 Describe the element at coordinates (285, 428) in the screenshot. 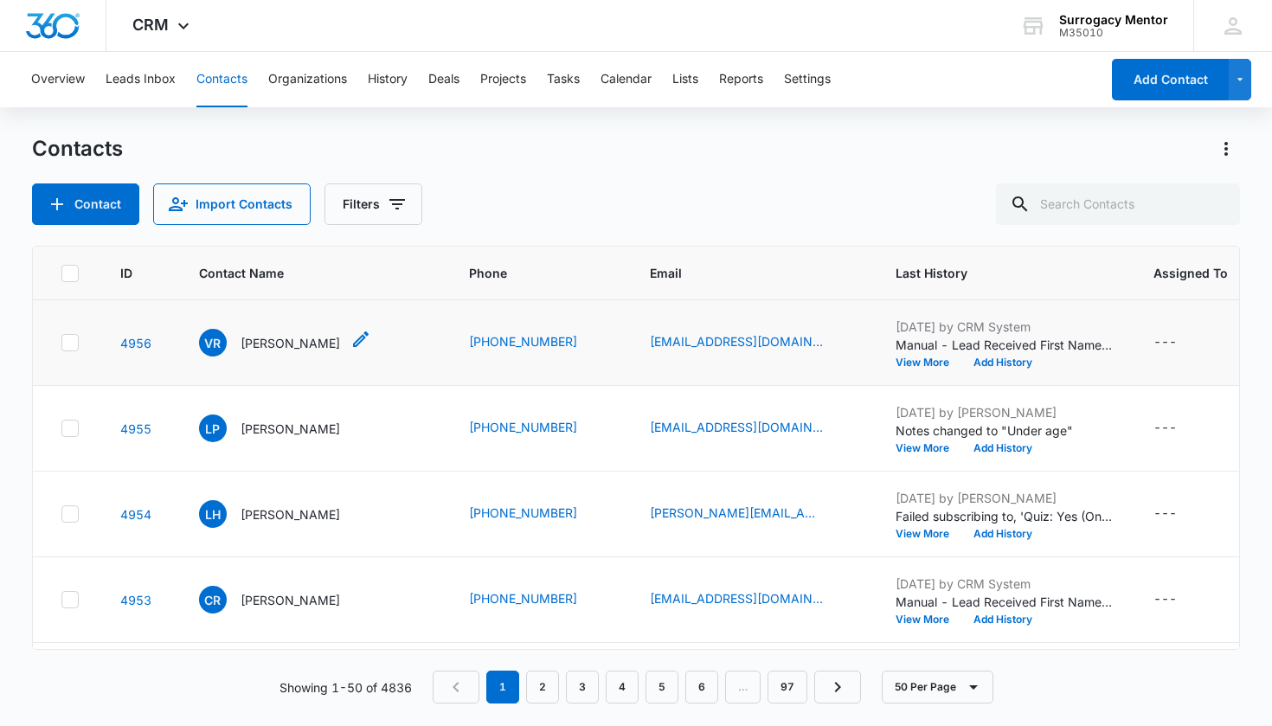

I see `div: Contact Name - Lakia Phillips - Select to Edit Field` at that location.